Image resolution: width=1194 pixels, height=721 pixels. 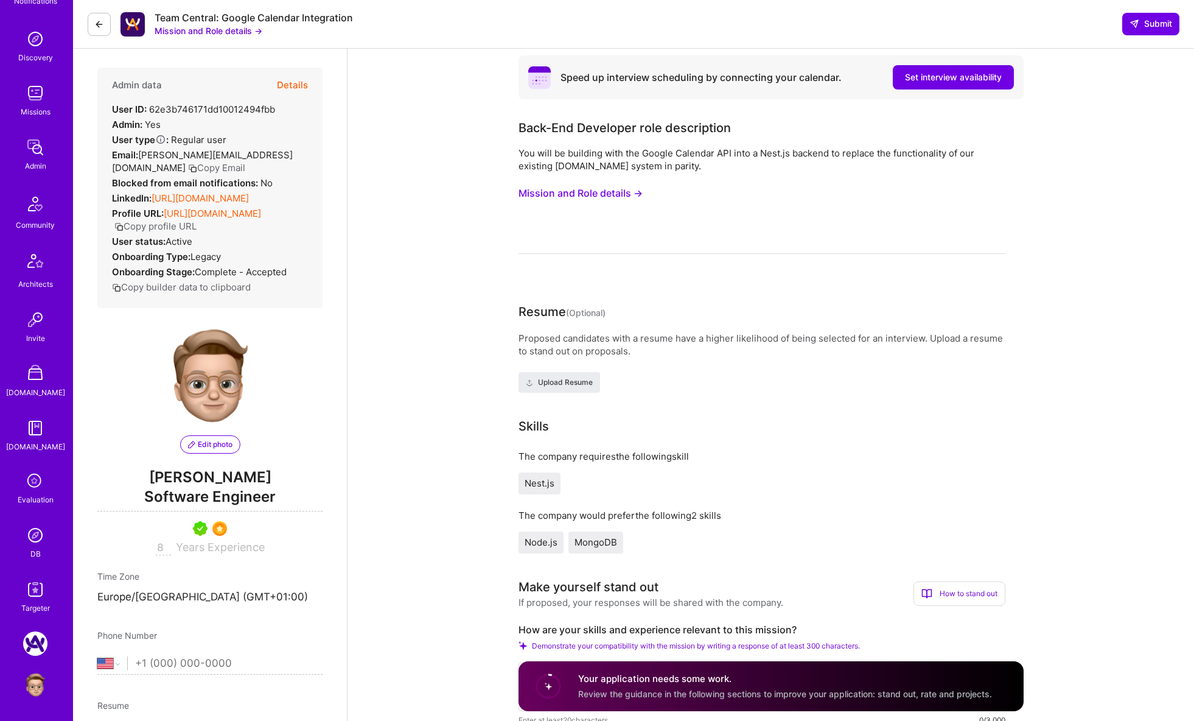 What do you see at coordinates (762, 629) in the screenshot?
I see `label: How are your skills and experience relevant to this mission?` at bounding box center [762, 629].